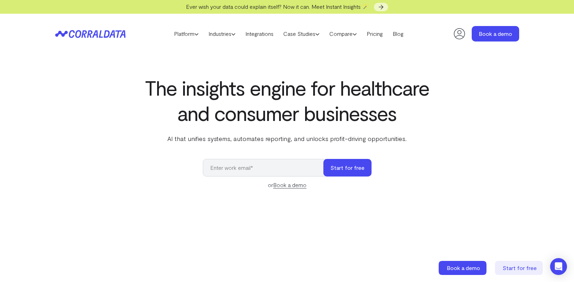  Describe the element at coordinates (287, 139) in the screenshot. I see `p: AI that unifies systems, automates reporting, and unlocks profit-driving opportunities.` at that location.